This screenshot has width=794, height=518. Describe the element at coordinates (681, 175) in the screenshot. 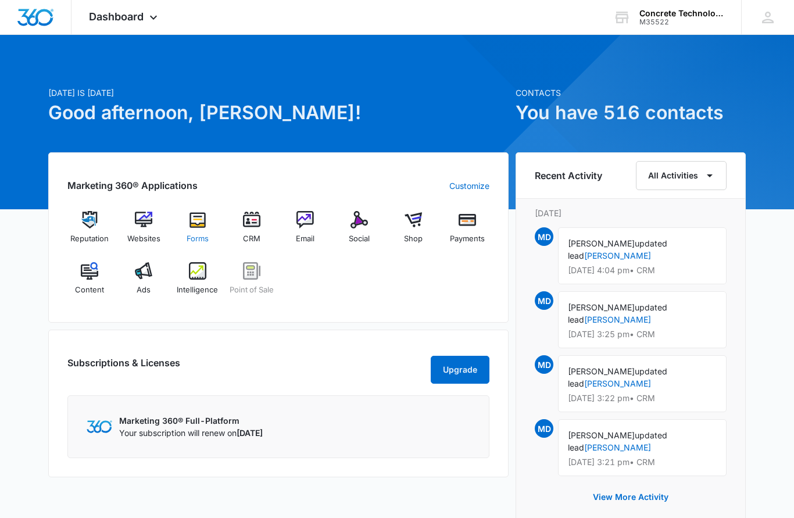

I see `button: All Activities` at that location.